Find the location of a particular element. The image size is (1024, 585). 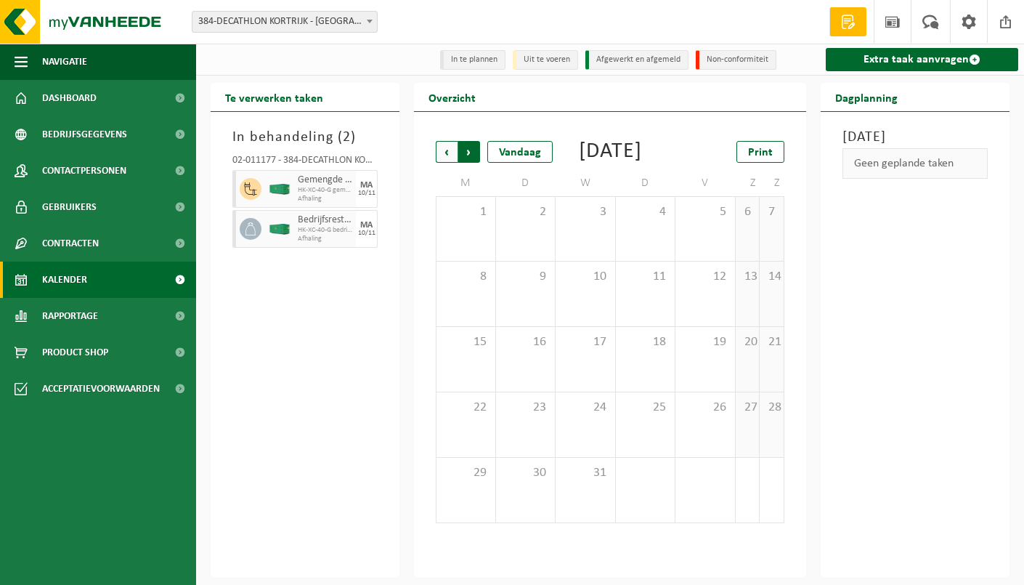

span: Contracten is located at coordinates (70, 243).